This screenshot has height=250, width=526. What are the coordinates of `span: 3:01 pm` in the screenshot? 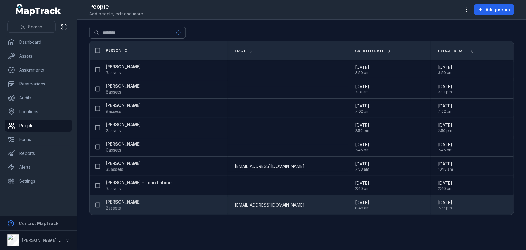 It's located at (445, 92).